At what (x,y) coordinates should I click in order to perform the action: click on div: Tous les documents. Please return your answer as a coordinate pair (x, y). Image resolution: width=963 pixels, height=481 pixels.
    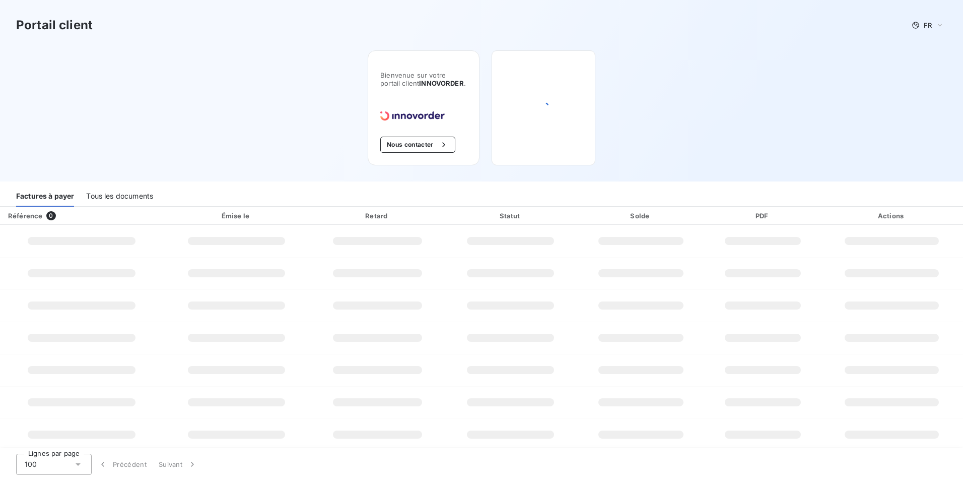
    Looking at the image, I should click on (119, 196).